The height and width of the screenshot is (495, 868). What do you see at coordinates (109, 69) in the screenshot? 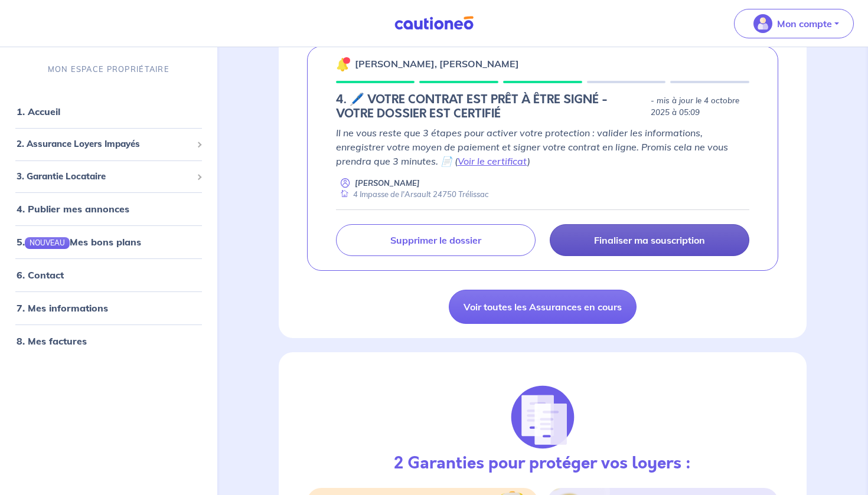
I see `p: MON ESPACE PROPRIÉTAIRE` at bounding box center [109, 69].